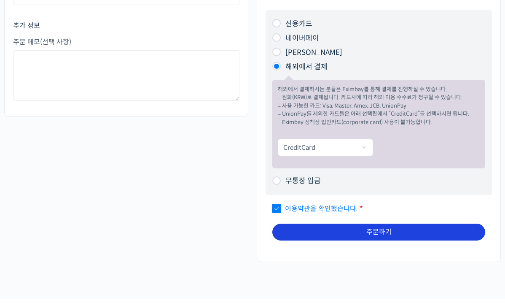 This screenshot has width=505, height=303. I want to click on a: 대화, so click(82, 243).